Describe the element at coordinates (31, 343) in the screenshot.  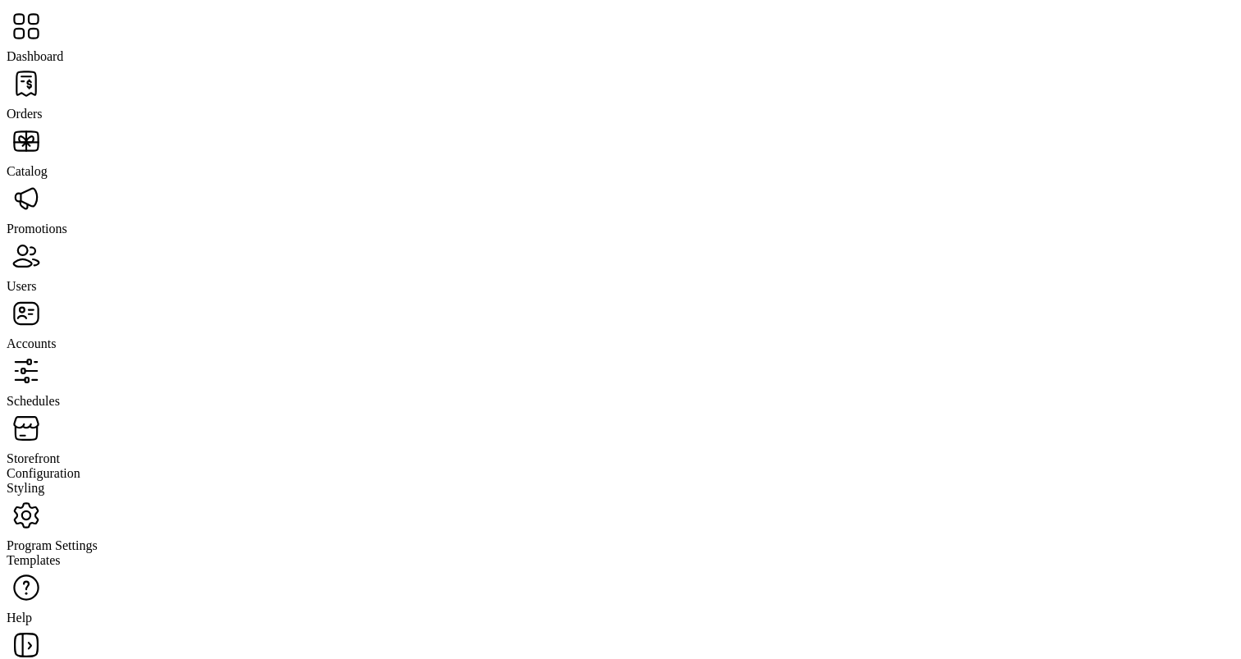
I see `span: Accounts` at that location.